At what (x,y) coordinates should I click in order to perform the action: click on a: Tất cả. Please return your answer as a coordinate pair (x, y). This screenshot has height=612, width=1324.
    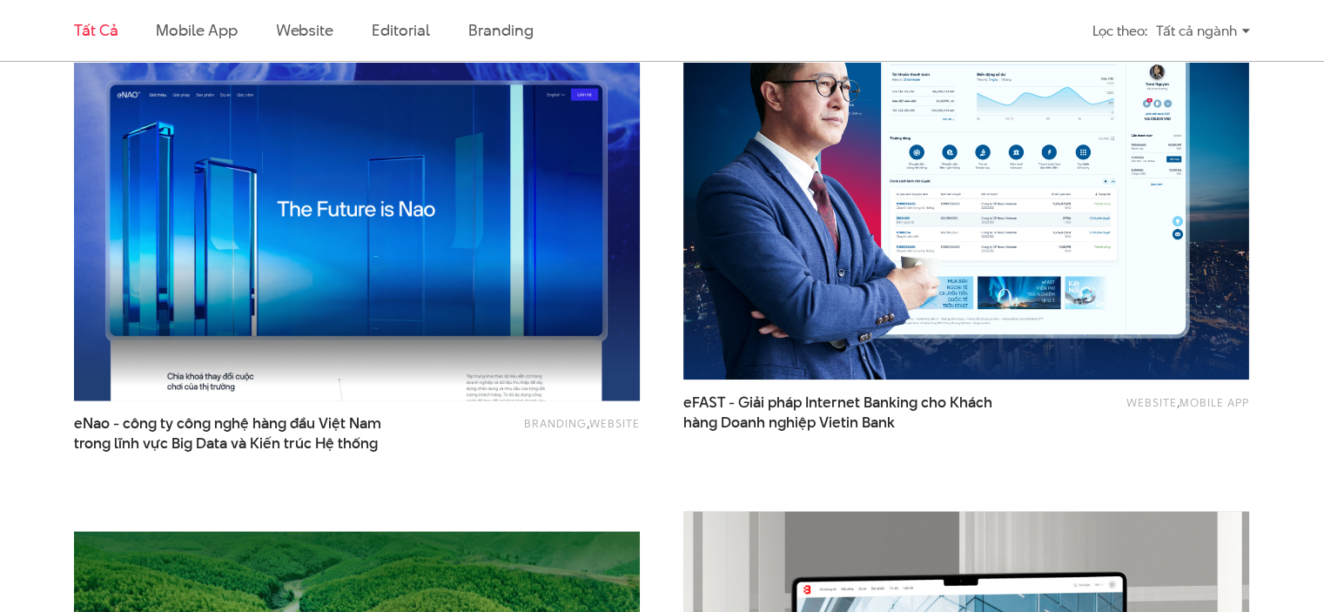
    Looking at the image, I should click on (96, 30).